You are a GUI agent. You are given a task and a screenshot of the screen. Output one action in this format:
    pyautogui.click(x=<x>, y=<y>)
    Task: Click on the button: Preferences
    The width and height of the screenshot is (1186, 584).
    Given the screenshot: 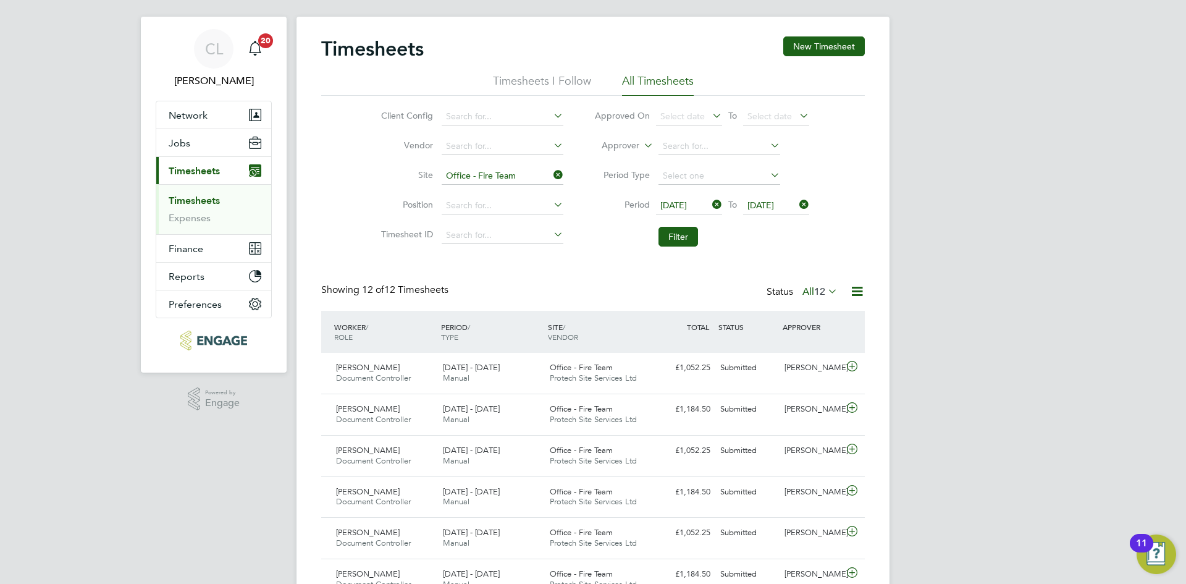 What is the action you would take?
    pyautogui.click(x=214, y=304)
    